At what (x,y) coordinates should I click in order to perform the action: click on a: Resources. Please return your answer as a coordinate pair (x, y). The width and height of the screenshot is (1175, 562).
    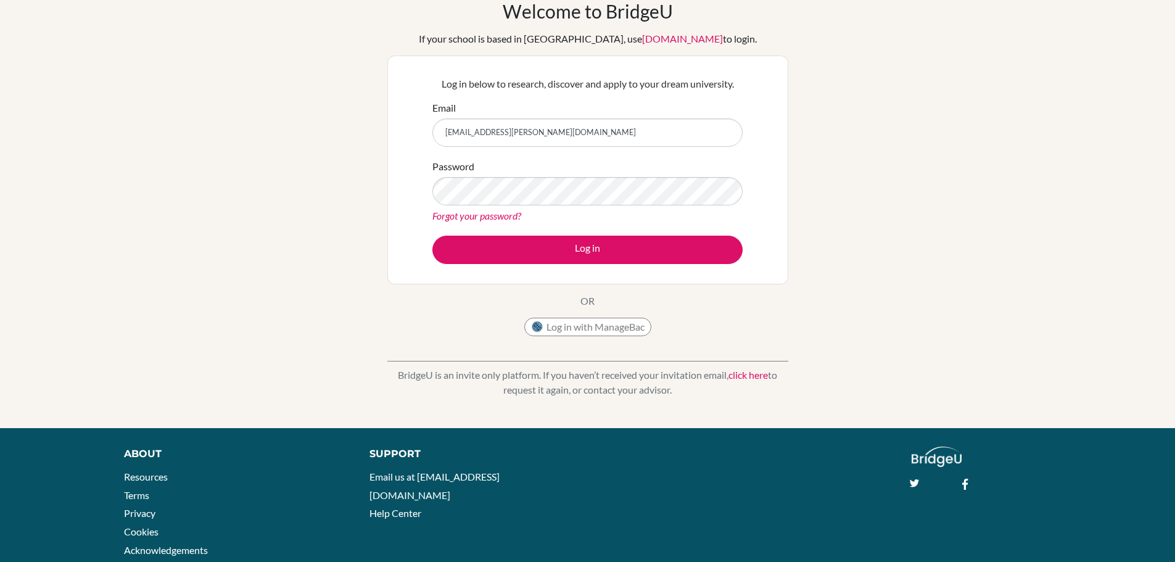
    Looking at the image, I should click on (146, 476).